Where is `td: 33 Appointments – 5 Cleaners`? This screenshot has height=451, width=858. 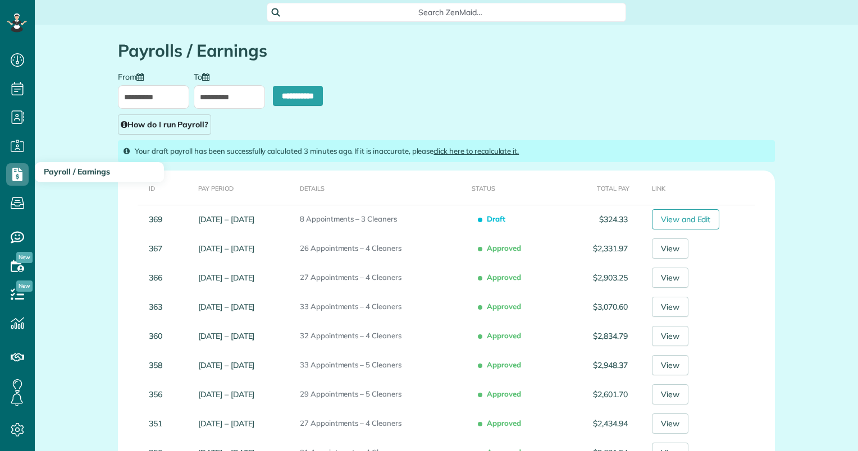 td: 33 Appointments – 5 Cleaners is located at coordinates (381, 365).